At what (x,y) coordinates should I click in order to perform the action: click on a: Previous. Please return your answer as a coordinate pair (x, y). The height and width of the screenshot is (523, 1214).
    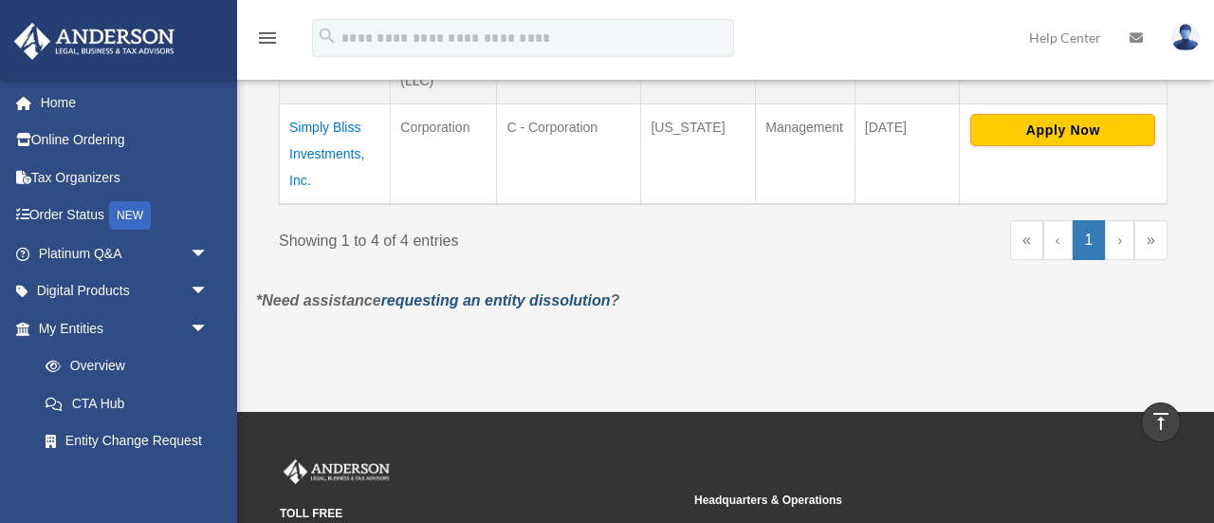
    Looking at the image, I should click on (1058, 240).